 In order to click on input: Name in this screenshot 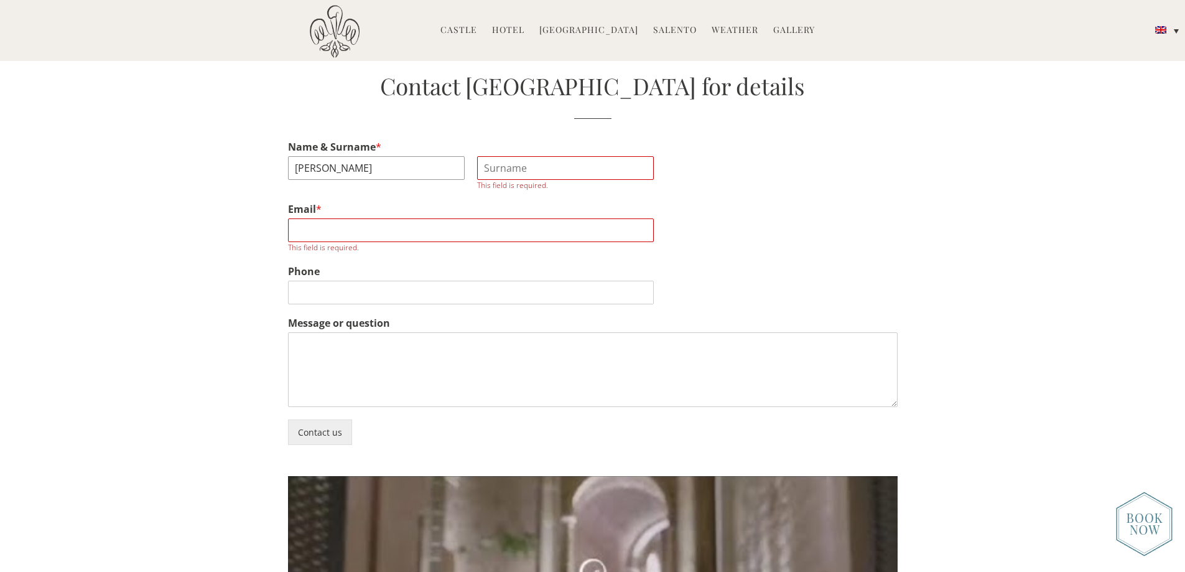, I will do `click(376, 168)`.